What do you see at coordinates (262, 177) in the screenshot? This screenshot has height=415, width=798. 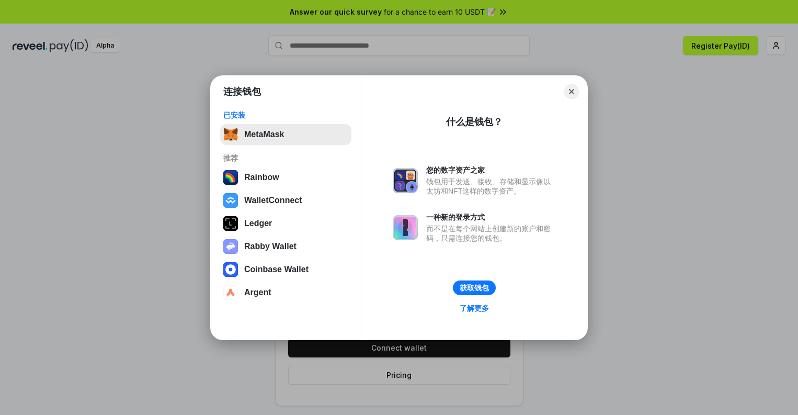 I see `div: Rainbow` at bounding box center [262, 177].